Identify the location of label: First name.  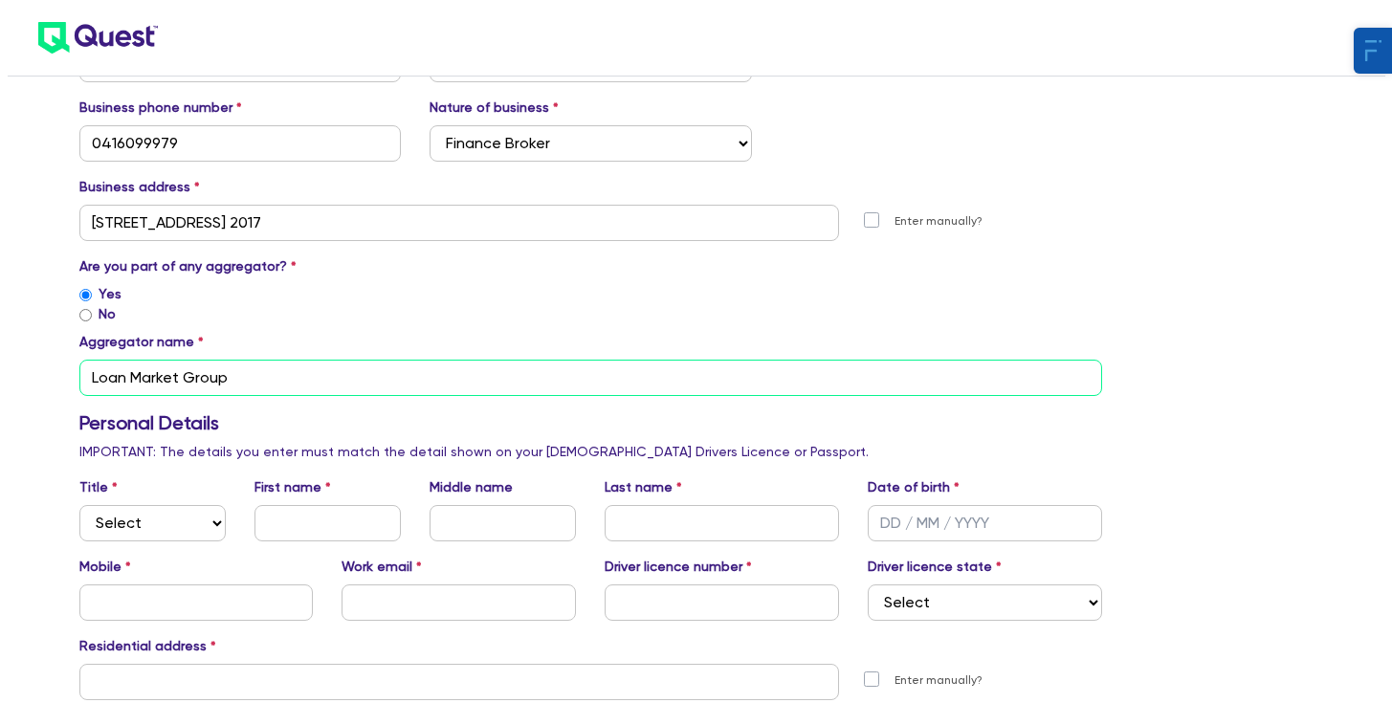
(293, 487).